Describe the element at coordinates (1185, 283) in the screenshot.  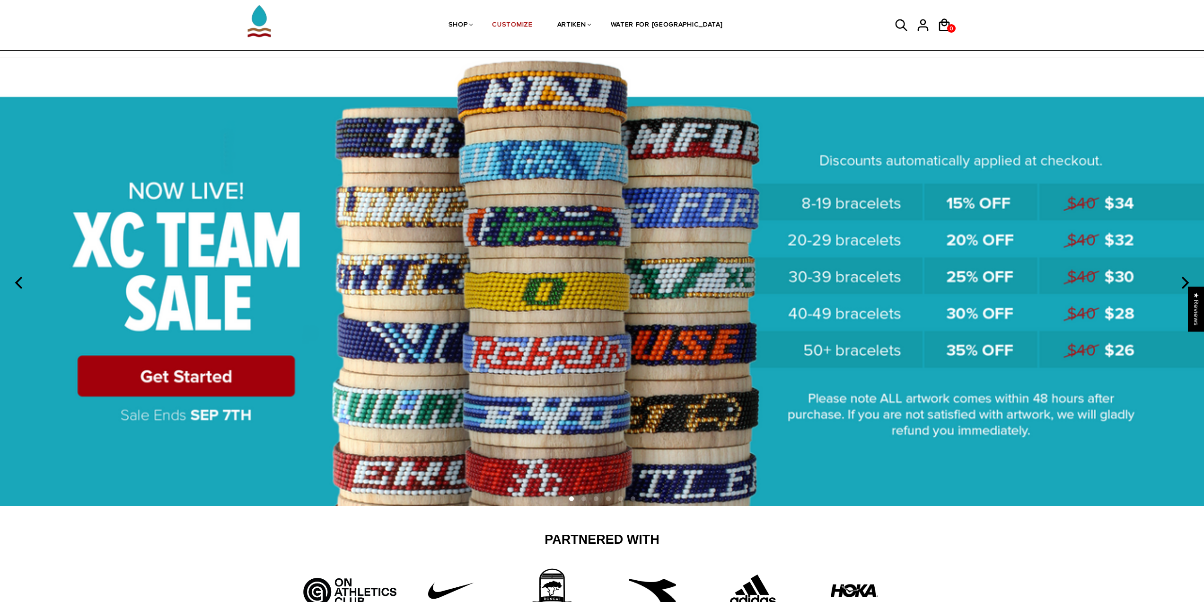
I see `button: next` at that location.